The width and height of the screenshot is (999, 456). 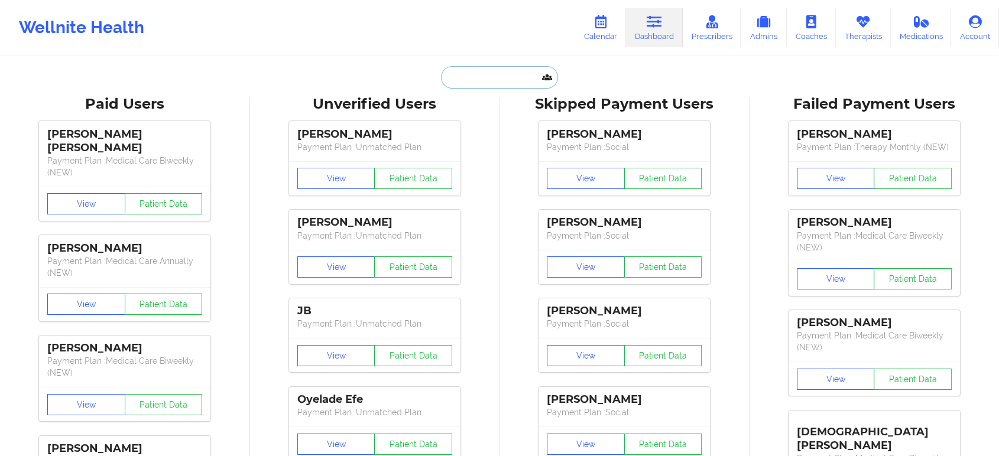 What do you see at coordinates (375, 399) in the screenshot?
I see `div: Oyelade Efe` at bounding box center [375, 399].